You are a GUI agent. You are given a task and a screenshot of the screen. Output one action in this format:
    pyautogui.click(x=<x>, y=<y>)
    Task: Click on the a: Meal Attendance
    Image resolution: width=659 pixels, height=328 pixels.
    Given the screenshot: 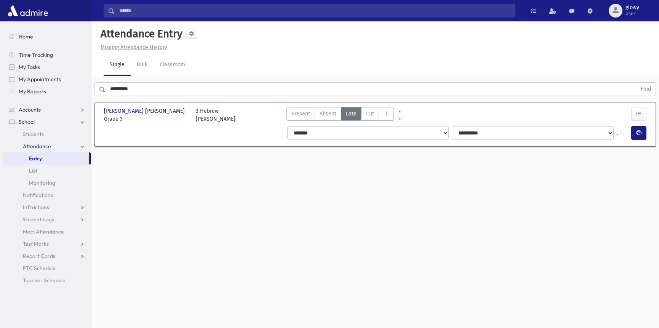 What is the action you would take?
    pyautogui.click(x=47, y=232)
    